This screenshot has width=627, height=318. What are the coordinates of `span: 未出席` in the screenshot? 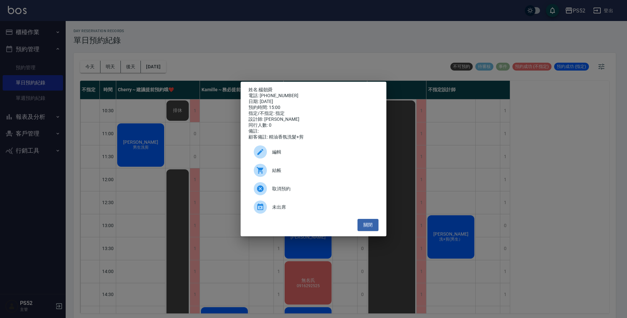 It's located at (323, 207).